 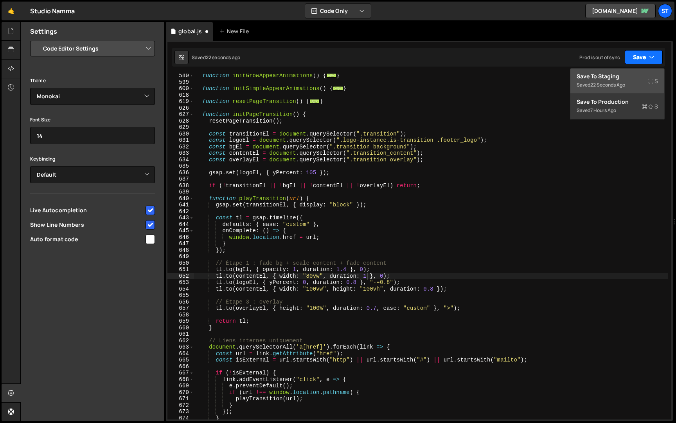 I want to click on span: Live Autocompletion, so click(x=87, y=210).